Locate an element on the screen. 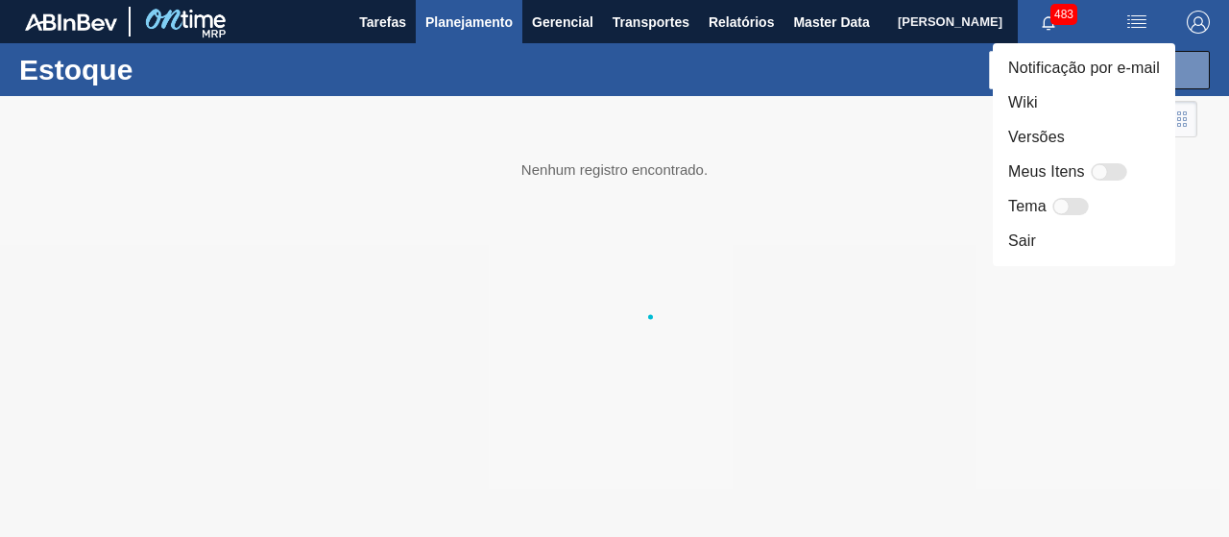  li: Notificação por e-mail is located at coordinates (1084, 68).